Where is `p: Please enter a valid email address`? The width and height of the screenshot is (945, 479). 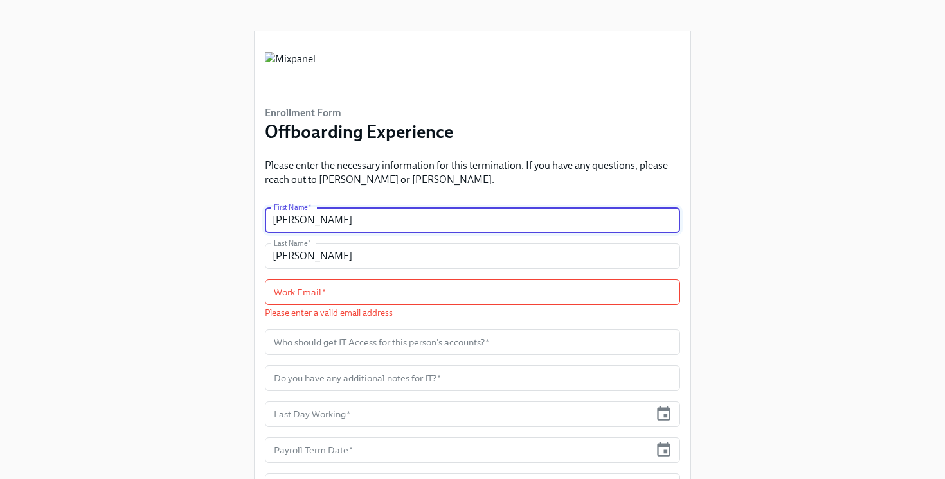 p: Please enter a valid email address is located at coordinates (472, 313).